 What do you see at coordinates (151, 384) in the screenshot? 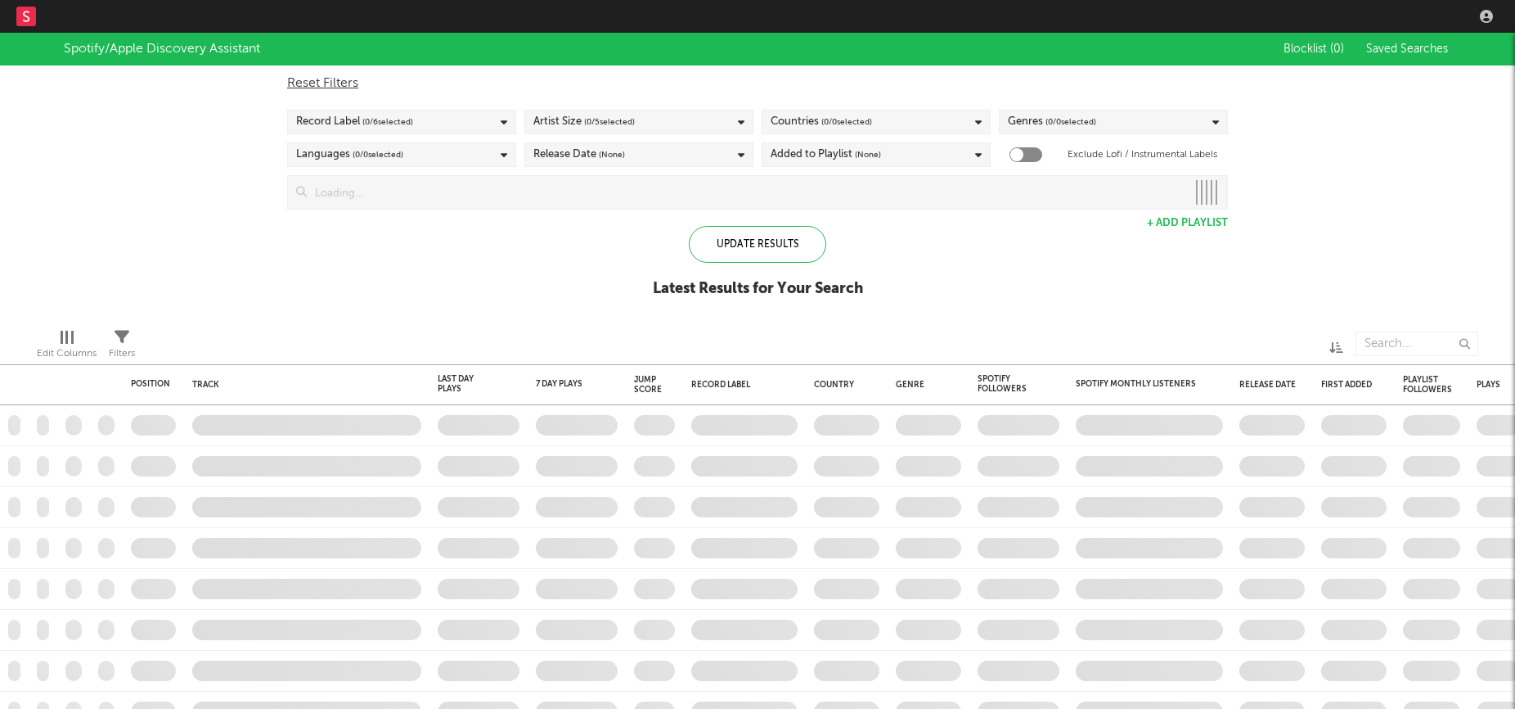
I see `div: Position` at bounding box center [151, 384].